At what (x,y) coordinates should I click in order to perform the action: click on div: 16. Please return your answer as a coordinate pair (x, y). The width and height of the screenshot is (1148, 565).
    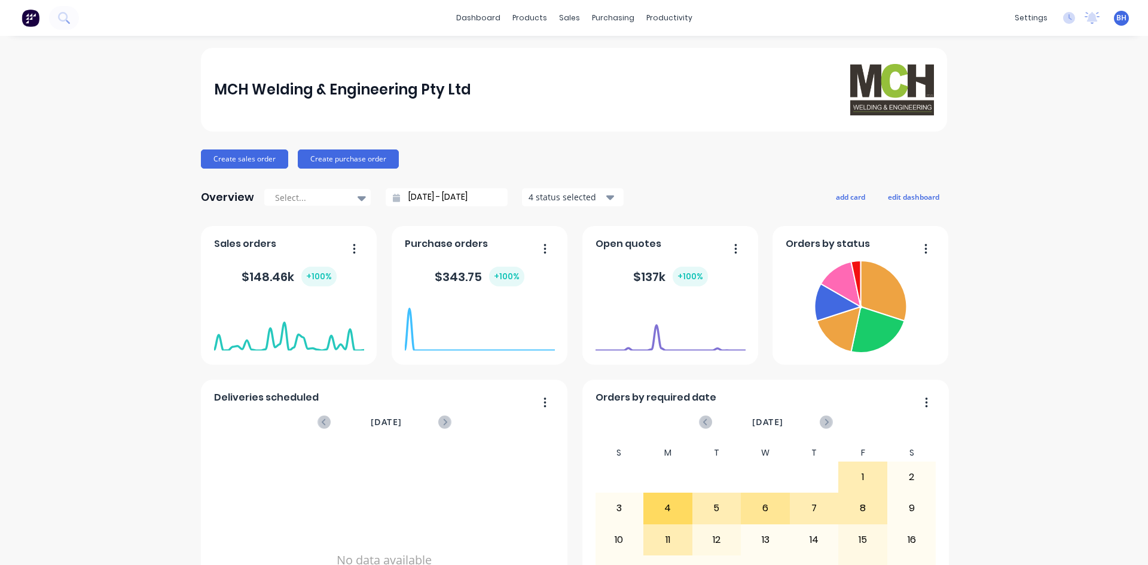
    Looking at the image, I should click on (912, 540).